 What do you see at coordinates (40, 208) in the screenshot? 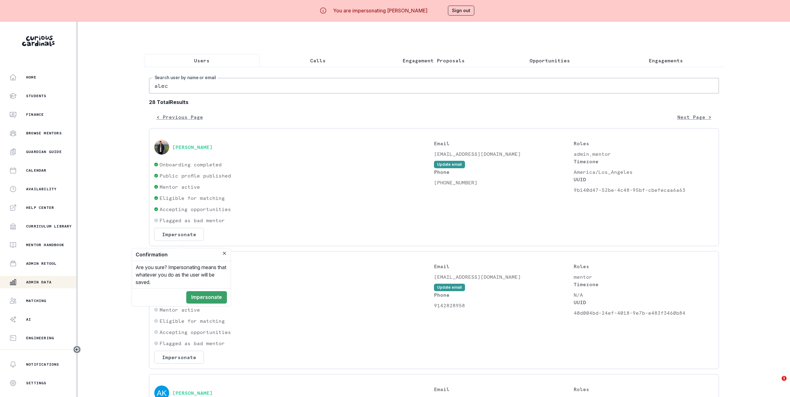
I see `p: Help Center` at bounding box center [40, 208].